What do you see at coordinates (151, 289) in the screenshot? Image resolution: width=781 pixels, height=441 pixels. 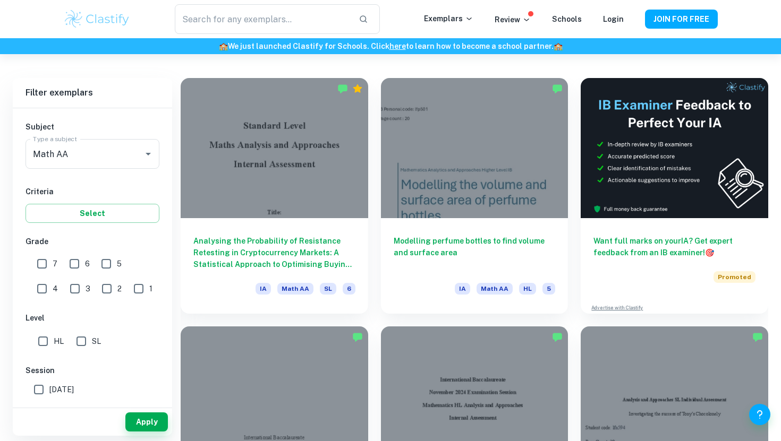 I see `span: 1` at bounding box center [151, 289].